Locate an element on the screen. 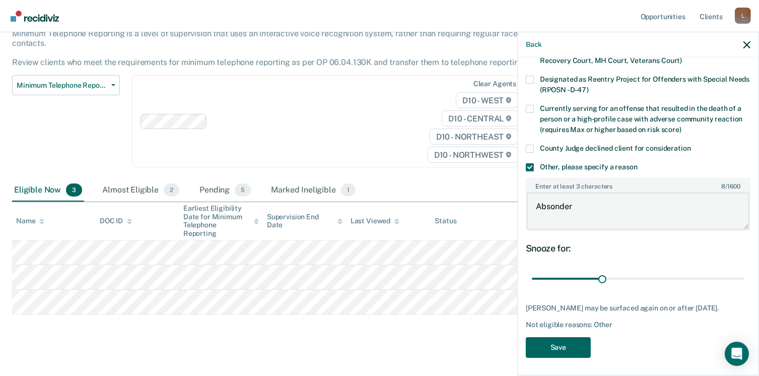 The image size is (759, 376). span: D10 - NORTHEAST is located at coordinates (474, 136).